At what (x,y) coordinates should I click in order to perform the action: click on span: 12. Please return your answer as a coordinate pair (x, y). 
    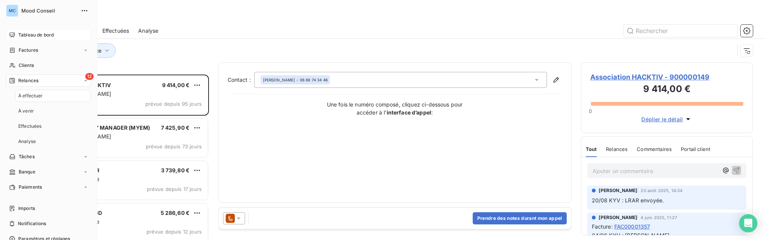
    Looking at the image, I should click on (89, 76).